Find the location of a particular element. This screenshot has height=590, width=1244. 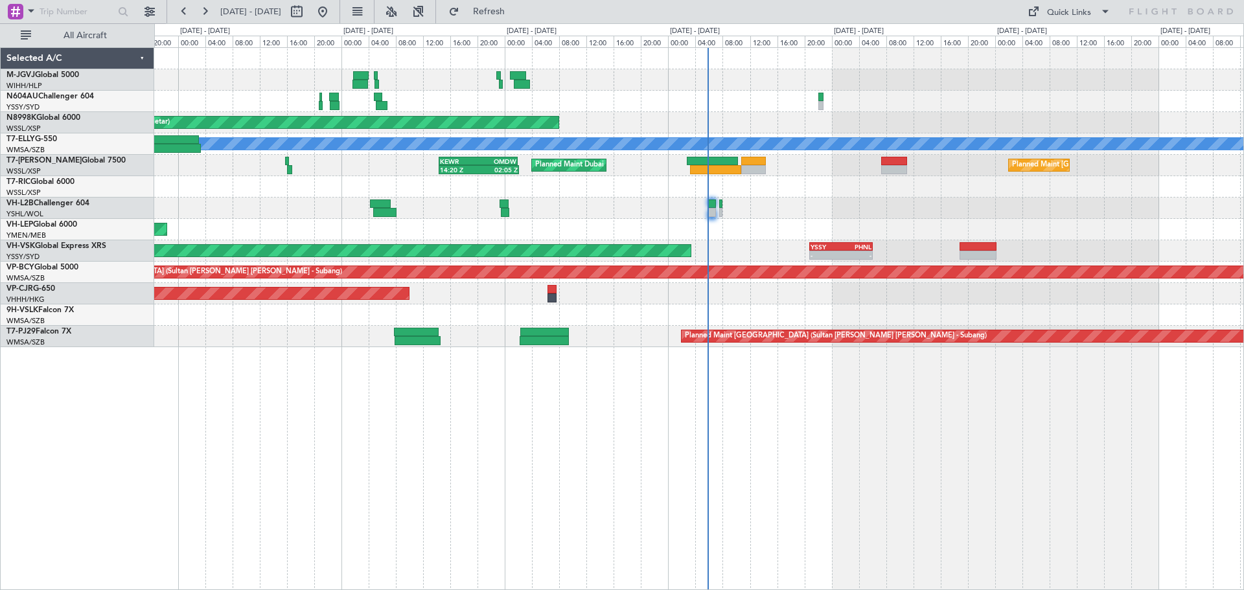

div: Quick Links is located at coordinates (1069, 13).